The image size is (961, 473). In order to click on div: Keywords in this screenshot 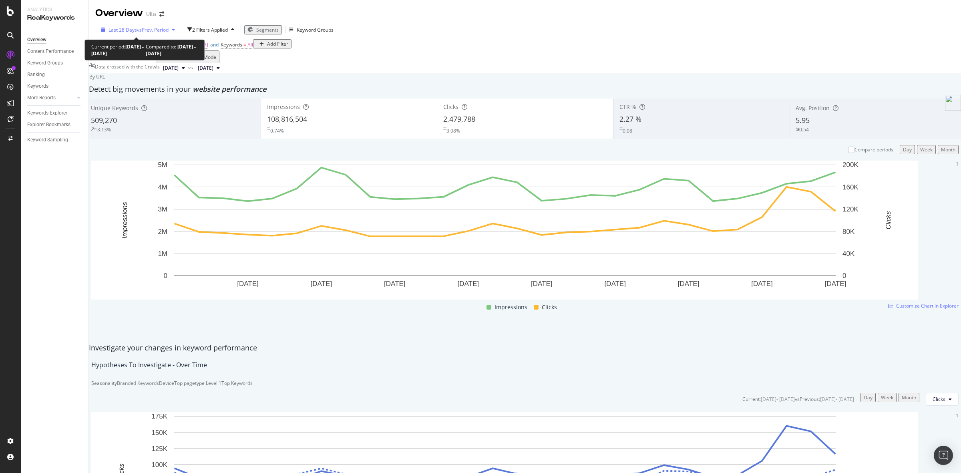, I will do `click(38, 86)`.